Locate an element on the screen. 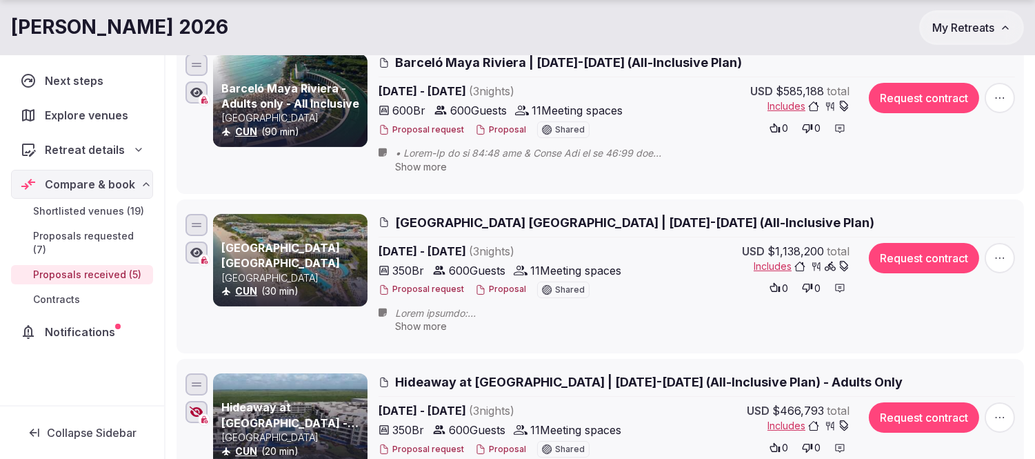 The image size is (1035, 459). button: Collapse Sidebar is located at coordinates (82, 432).